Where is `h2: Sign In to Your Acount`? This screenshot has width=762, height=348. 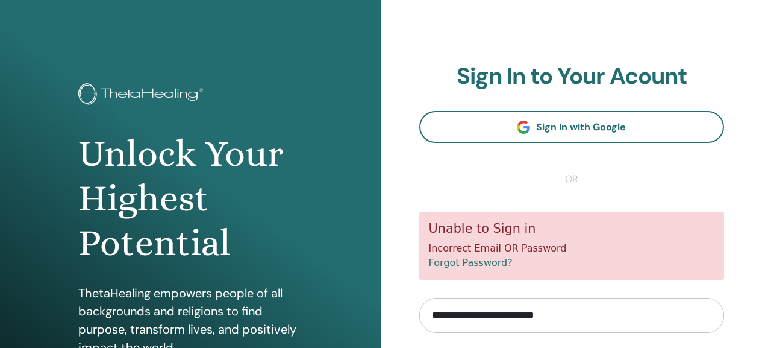
h2: Sign In to Your Acount is located at coordinates (572, 77).